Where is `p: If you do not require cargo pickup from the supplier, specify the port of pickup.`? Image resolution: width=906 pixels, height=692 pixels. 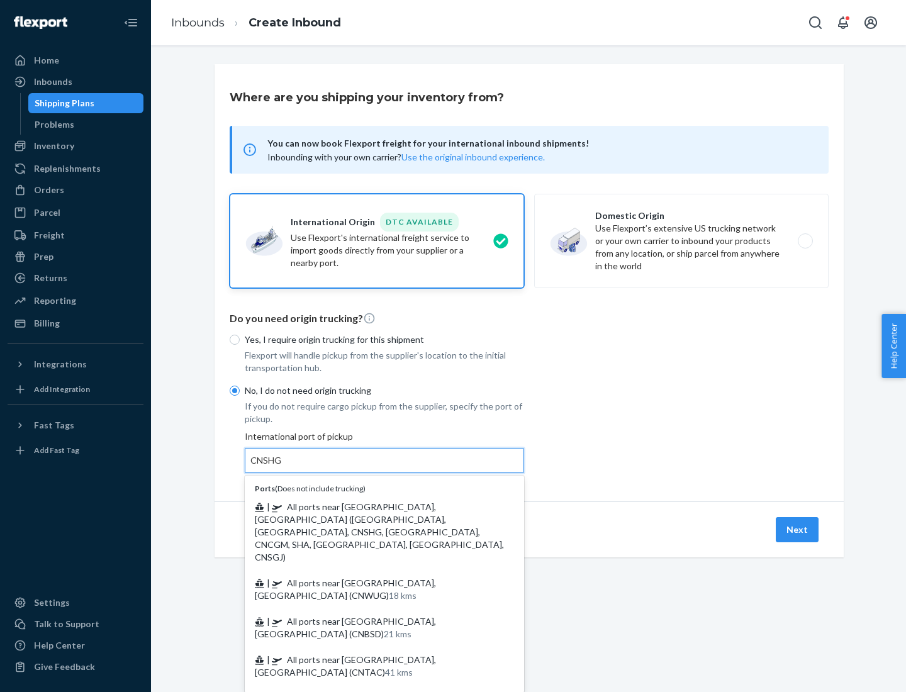
p: If you do not require cargo pickup from the supplier, specify the port of pickup. is located at coordinates (385, 413).